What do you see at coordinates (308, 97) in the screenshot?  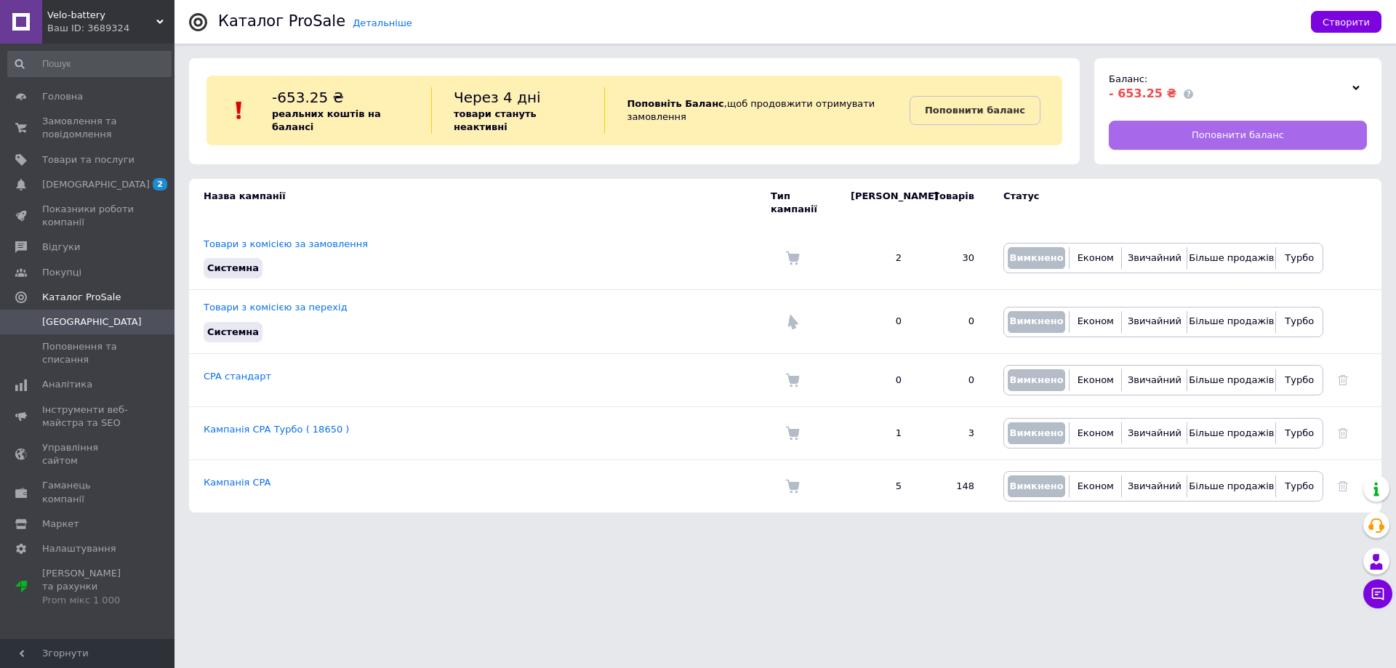 I see `span: -653.25 ₴` at bounding box center [308, 97].